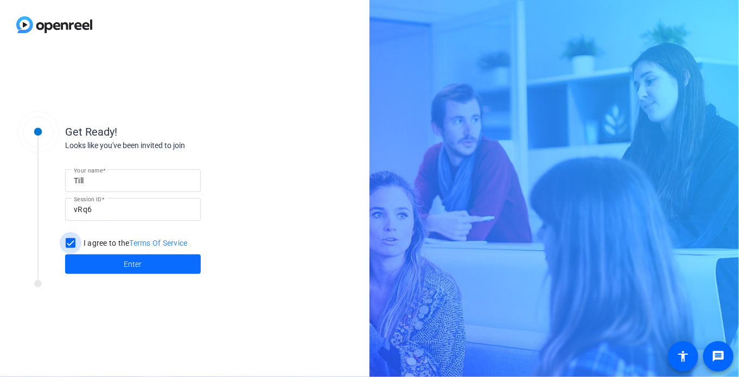 The height and width of the screenshot is (377, 739). I want to click on label: I agree to the, so click(135, 243).